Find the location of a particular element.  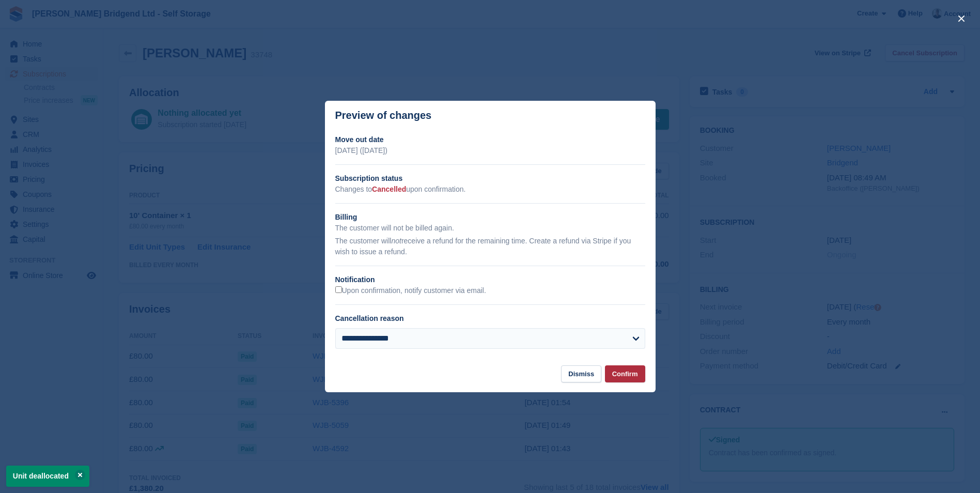

p: The customer will not be billed again. is located at coordinates (490, 228).